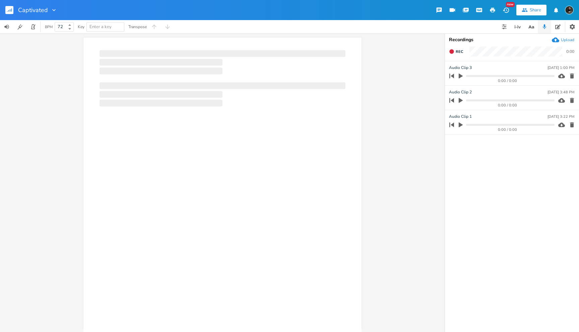  What do you see at coordinates (33, 10) in the screenshot?
I see `span: Captivated` at bounding box center [33, 10].